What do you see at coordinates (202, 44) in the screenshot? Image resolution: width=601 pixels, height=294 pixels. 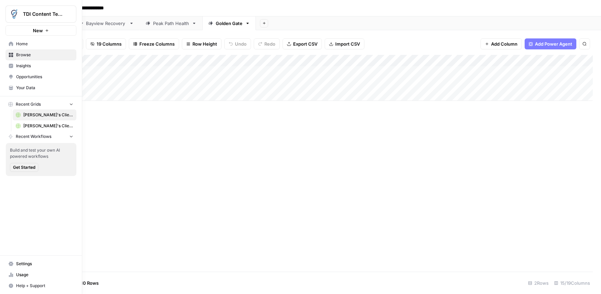 I see `button: Row Height` at bounding box center [202, 44].